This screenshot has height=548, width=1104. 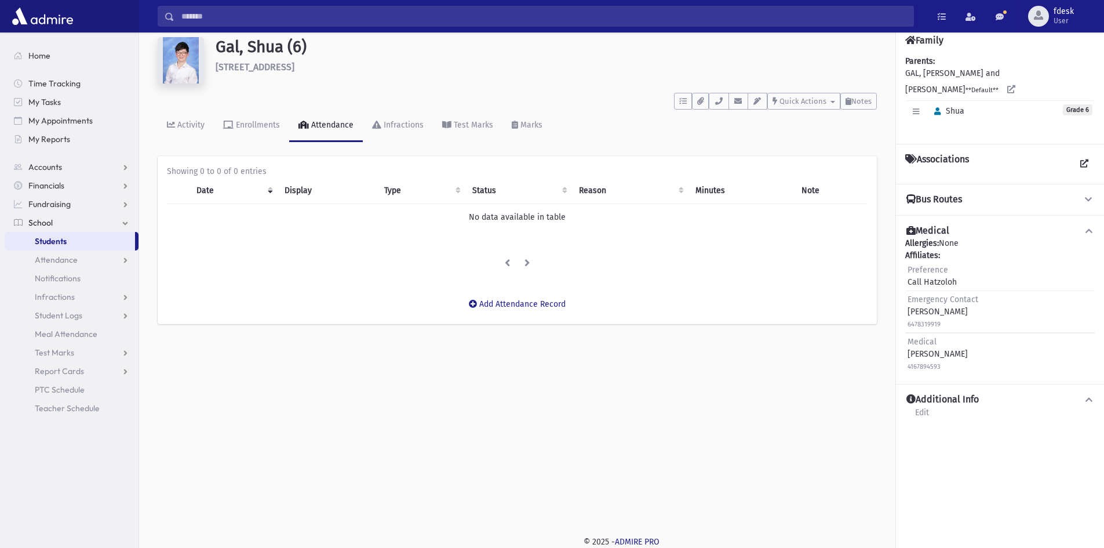 I want to click on a: Report Cards, so click(x=71, y=371).